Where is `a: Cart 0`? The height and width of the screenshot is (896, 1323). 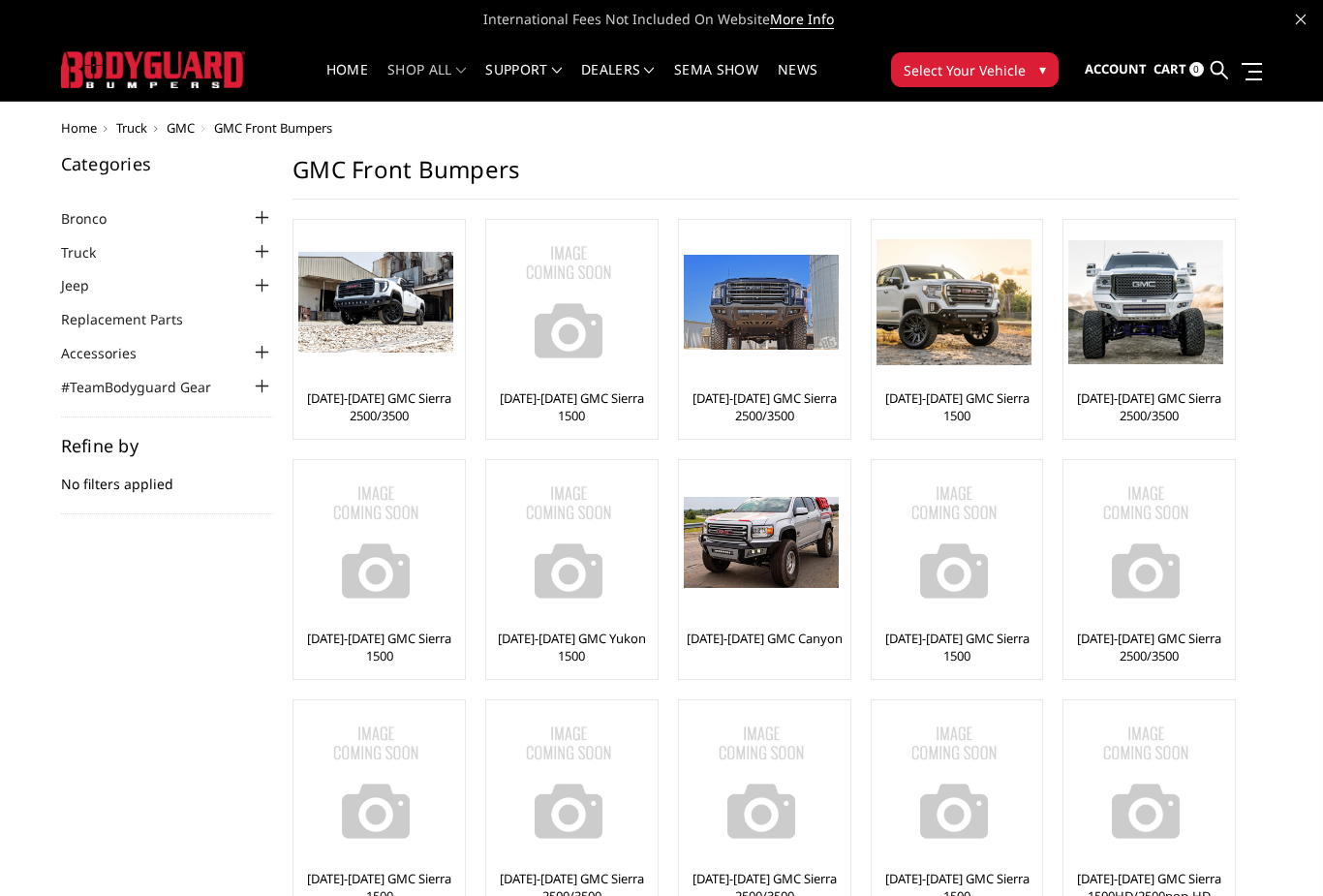 a: Cart 0 is located at coordinates (1179, 70).